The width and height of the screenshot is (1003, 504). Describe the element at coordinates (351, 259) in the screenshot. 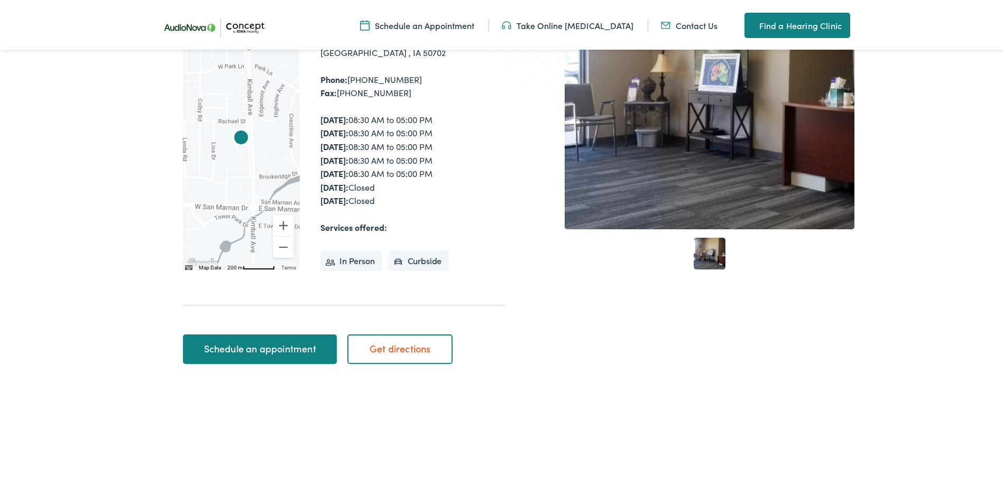

I see `li: In Person` at that location.